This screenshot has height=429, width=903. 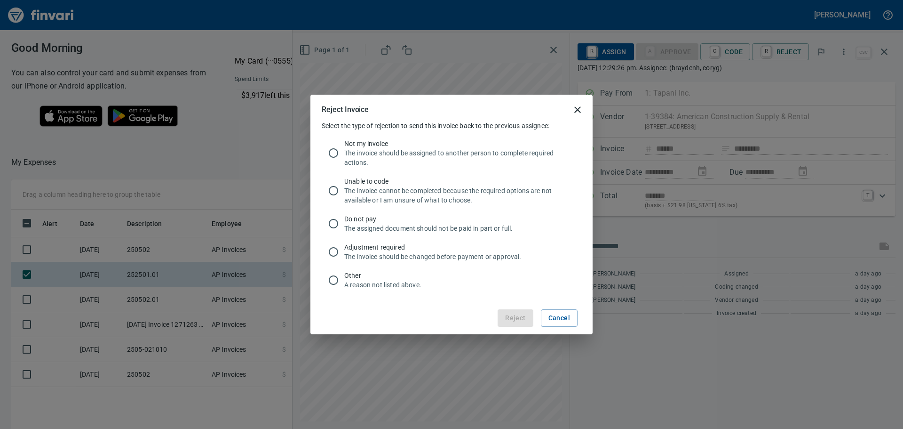 I want to click on p: A reason not listed above., so click(x=459, y=285).